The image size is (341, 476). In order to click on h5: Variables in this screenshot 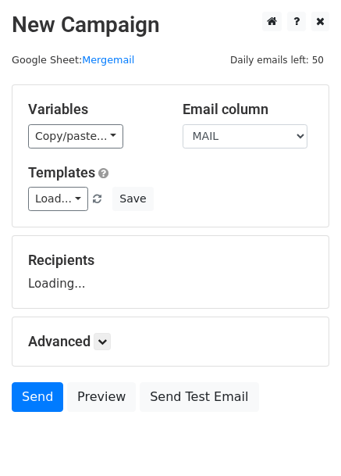, I will do `click(94, 109)`.